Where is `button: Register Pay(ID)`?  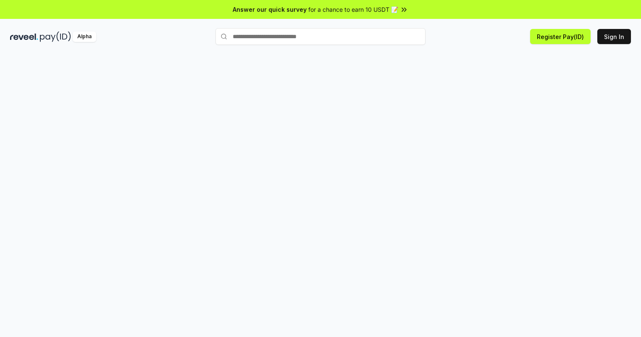 button: Register Pay(ID) is located at coordinates (560, 37).